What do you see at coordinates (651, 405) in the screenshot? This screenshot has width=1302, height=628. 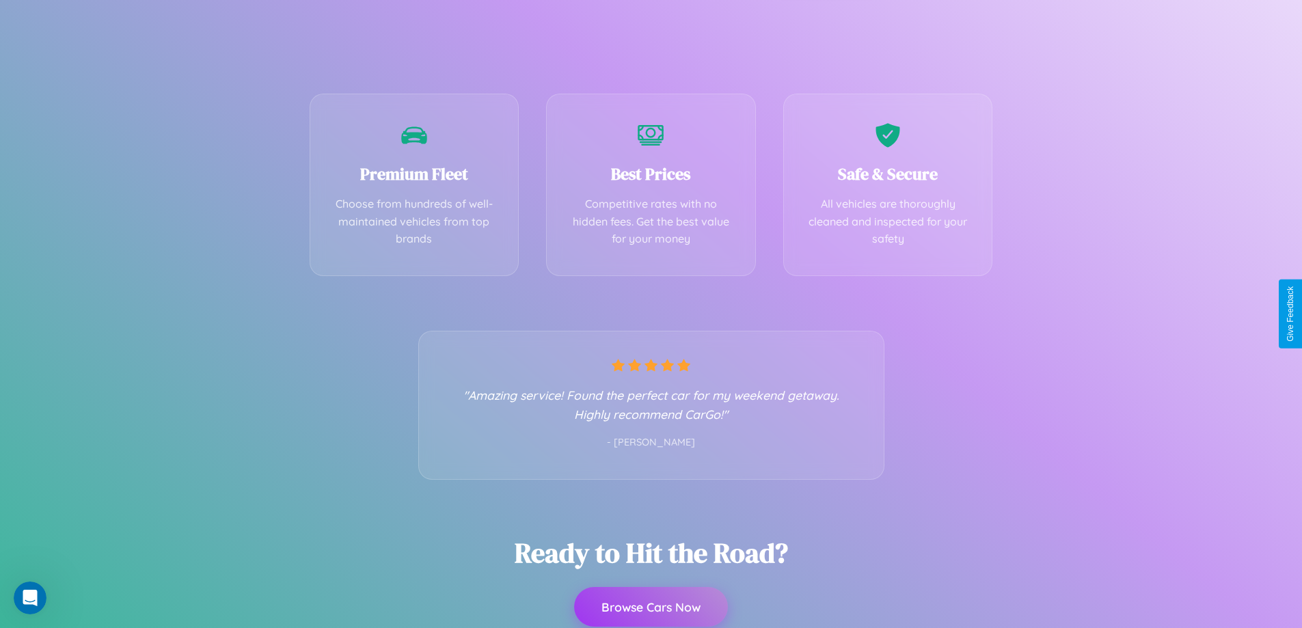 I see `p: "Amazing service! Found the perfect car for my weekend getaway. Highly recommend CarGo!"` at bounding box center [651, 405].